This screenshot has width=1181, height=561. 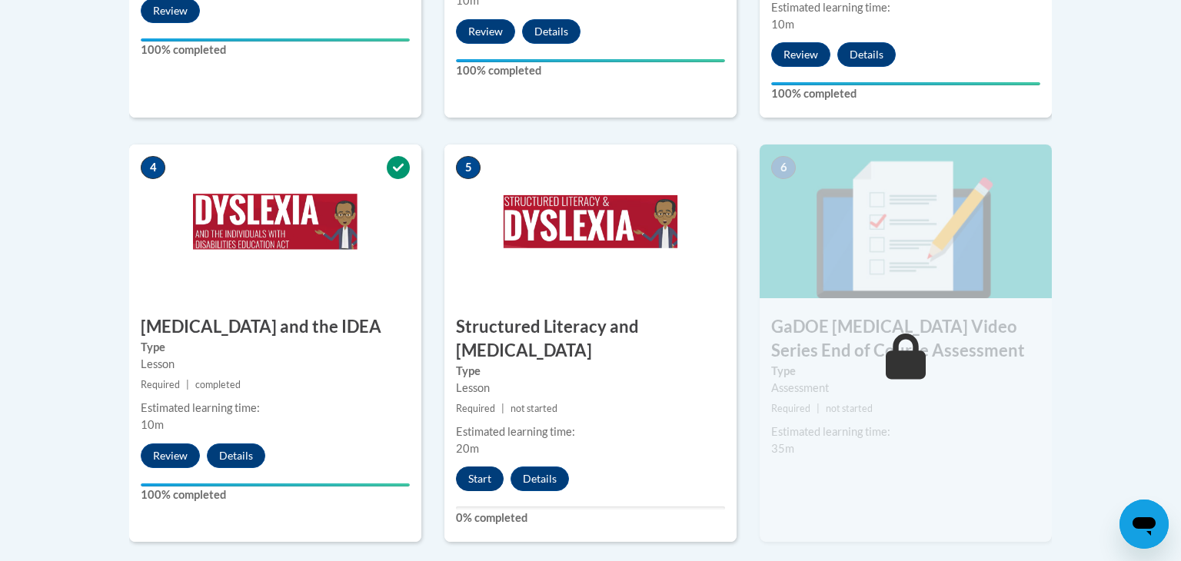 What do you see at coordinates (905, 388) in the screenshot?
I see `div: Assessment` at bounding box center [905, 388].